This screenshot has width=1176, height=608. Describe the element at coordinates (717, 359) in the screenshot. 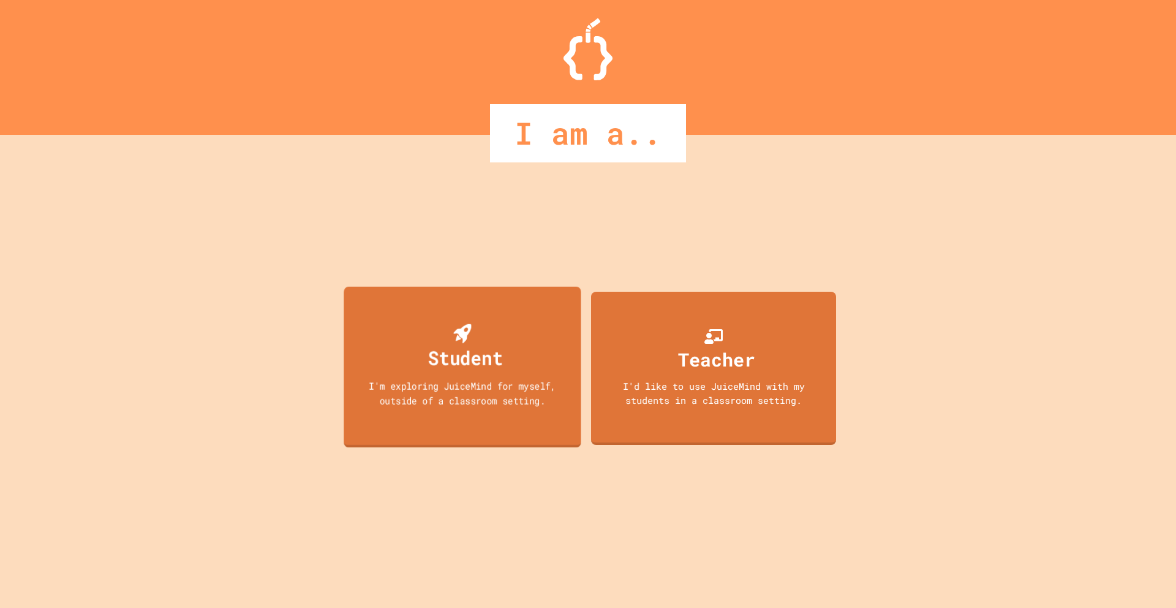

I see `div: Teacher` at that location.